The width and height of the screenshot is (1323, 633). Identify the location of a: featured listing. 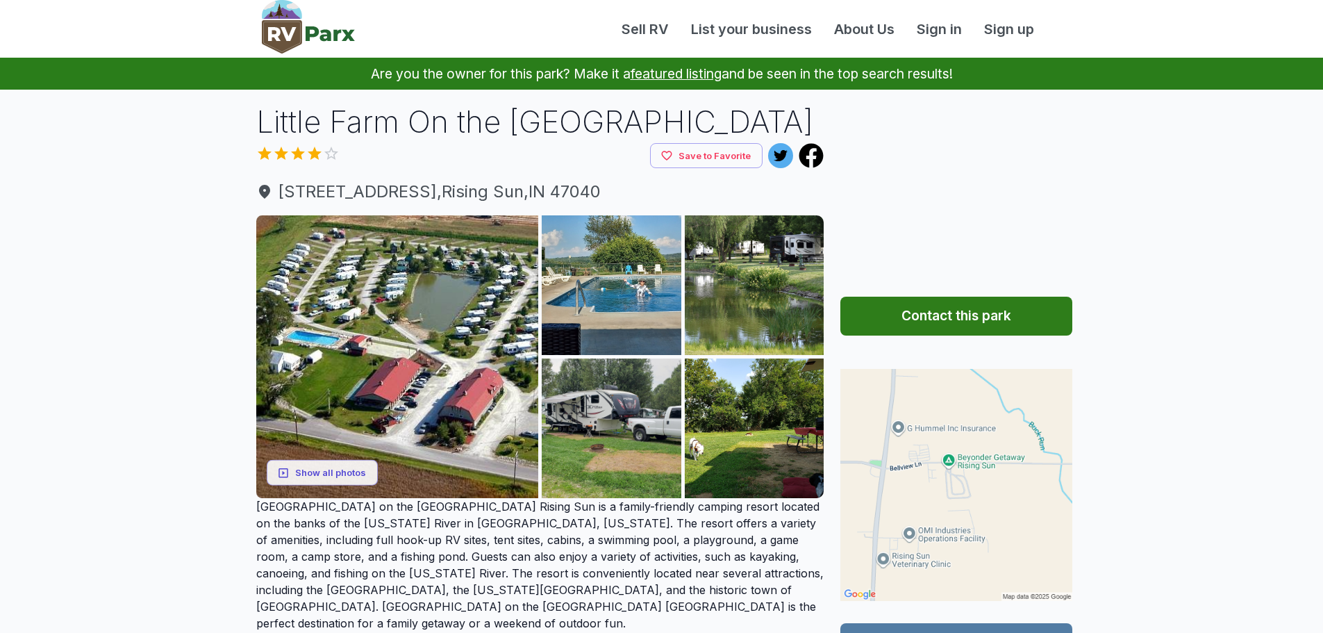
(676, 74).